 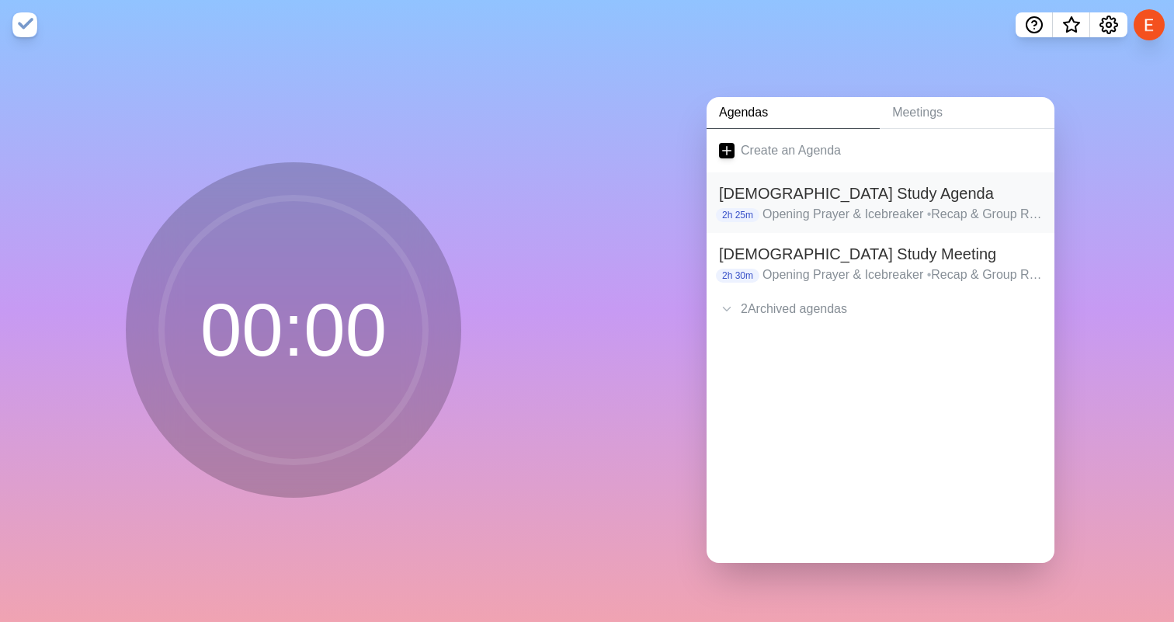 What do you see at coordinates (738, 215) in the screenshot?
I see `p: 2h 25m` at bounding box center [738, 215].